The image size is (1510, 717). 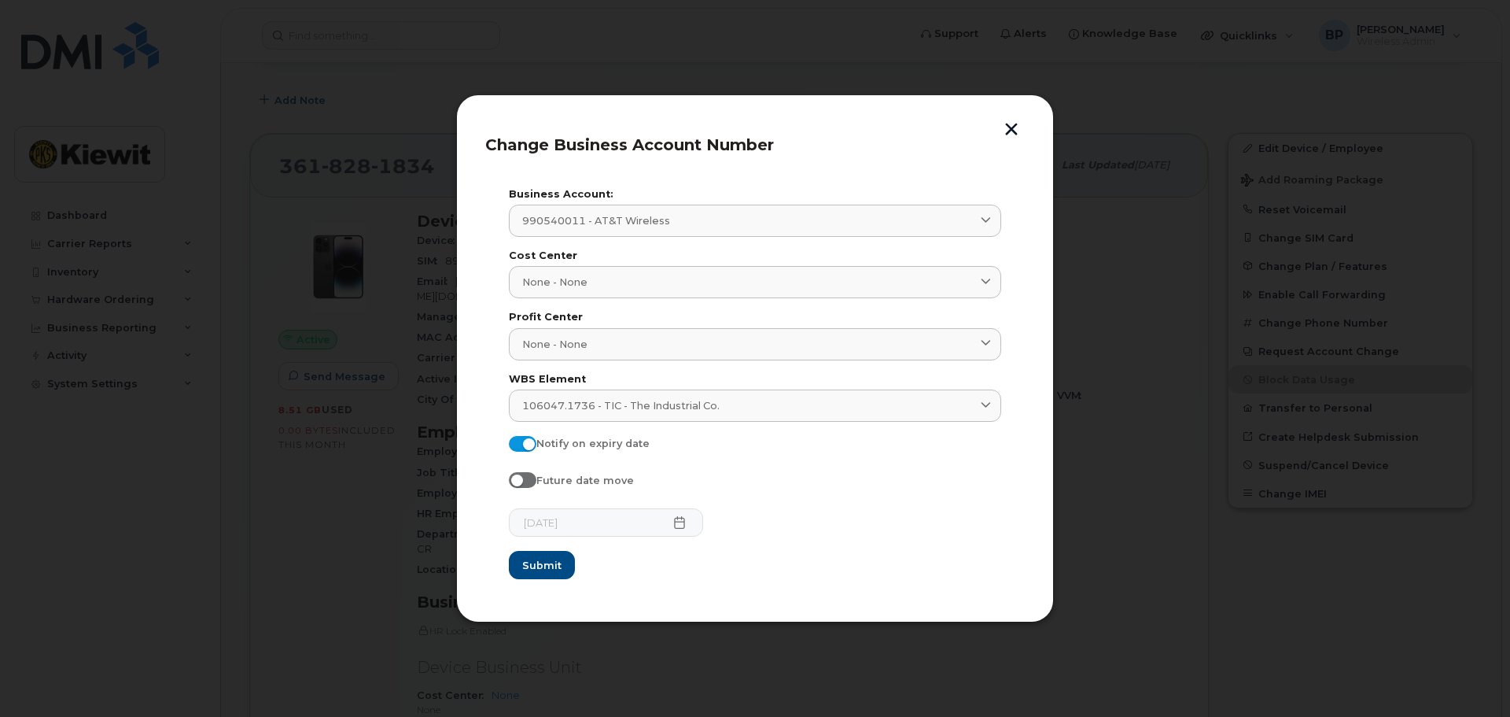 I want to click on a: 990540011 - AT&T Wireless, so click(x=755, y=220).